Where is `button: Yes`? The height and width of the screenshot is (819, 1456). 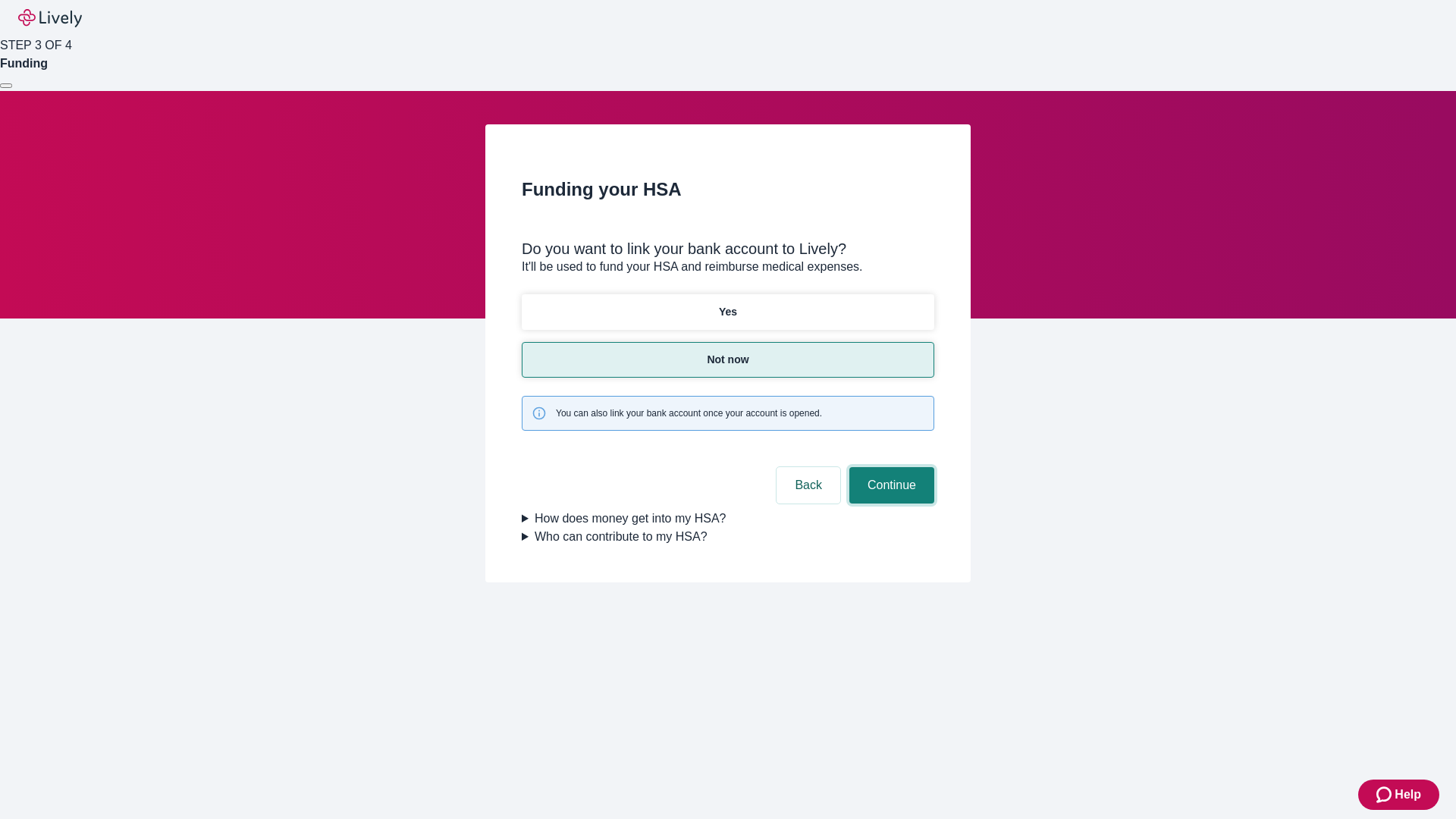 button: Yes is located at coordinates (728, 311).